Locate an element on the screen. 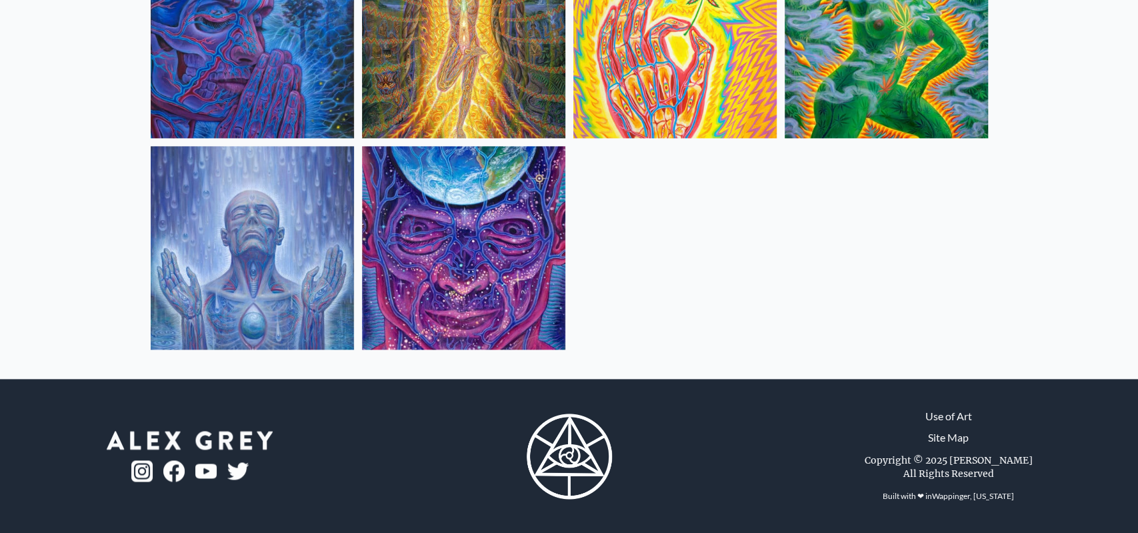 This screenshot has height=533, width=1138. a: Site Map is located at coordinates (948, 437).